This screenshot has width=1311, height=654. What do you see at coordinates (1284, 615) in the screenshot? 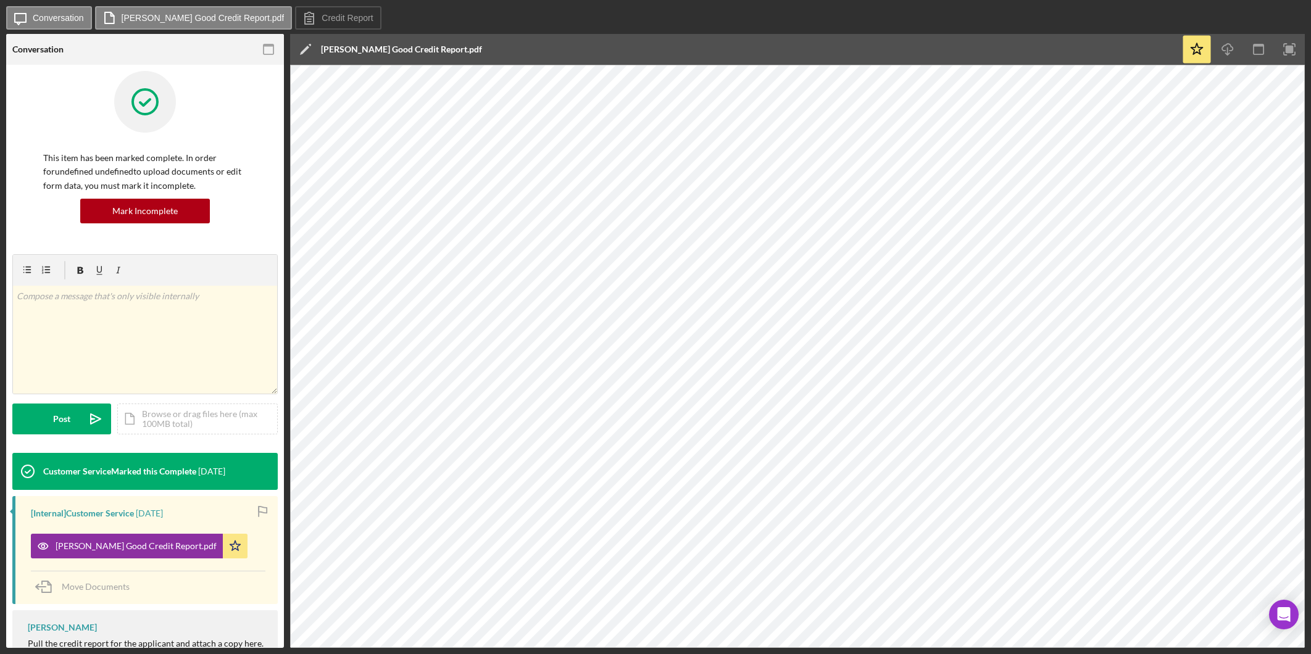
I see `div: Open Intercom Messenger` at bounding box center [1284, 615].